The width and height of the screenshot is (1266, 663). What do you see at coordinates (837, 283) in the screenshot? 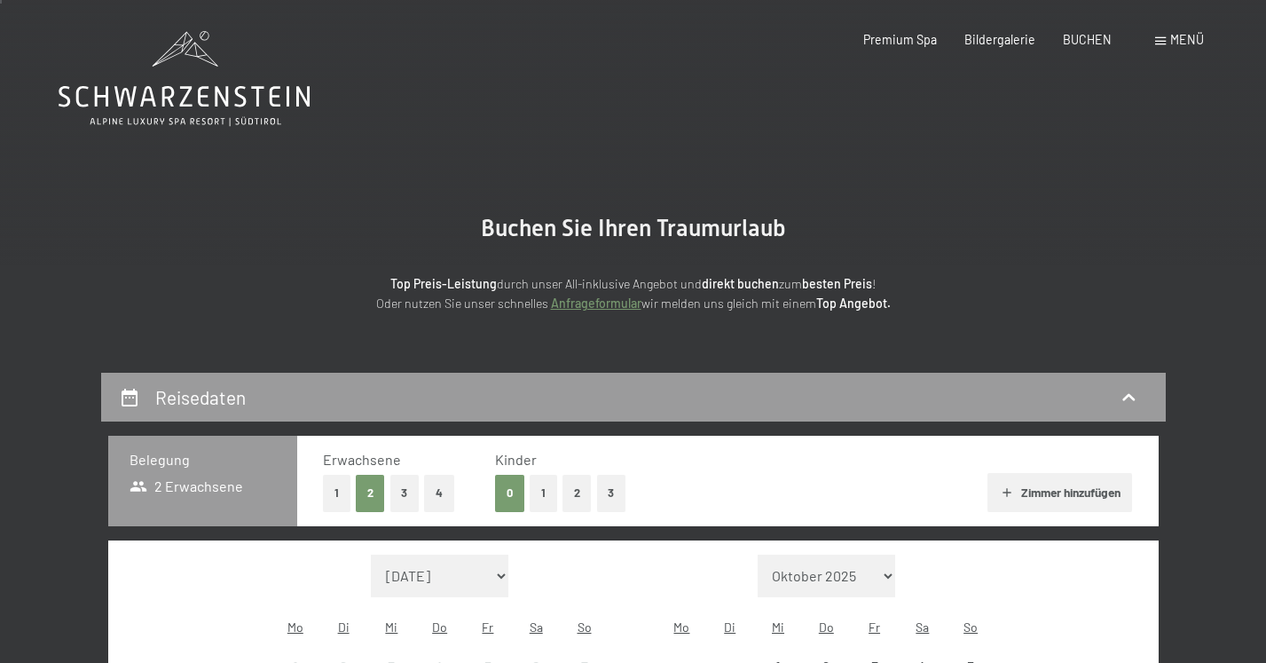
I see `strong: besten Preis` at bounding box center [837, 283].